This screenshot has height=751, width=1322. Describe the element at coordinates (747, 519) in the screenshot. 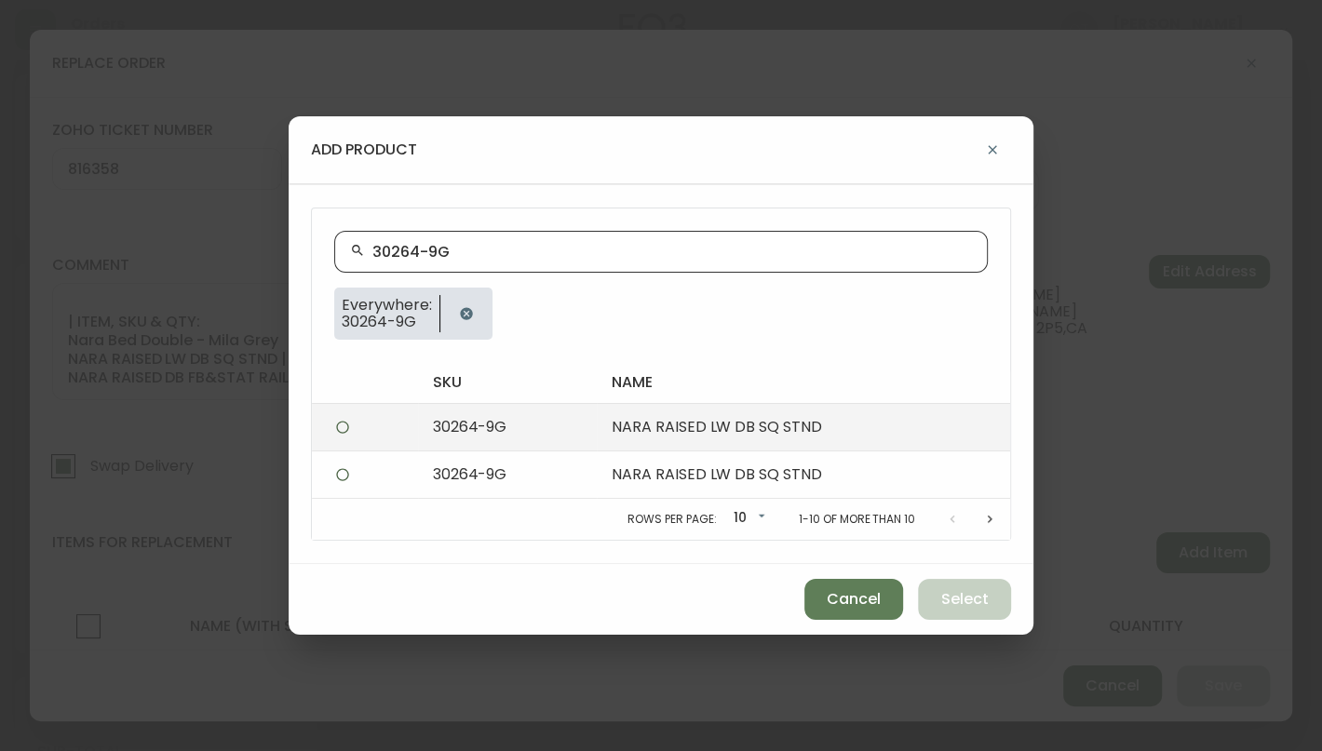

I see `div: 10` at that location.